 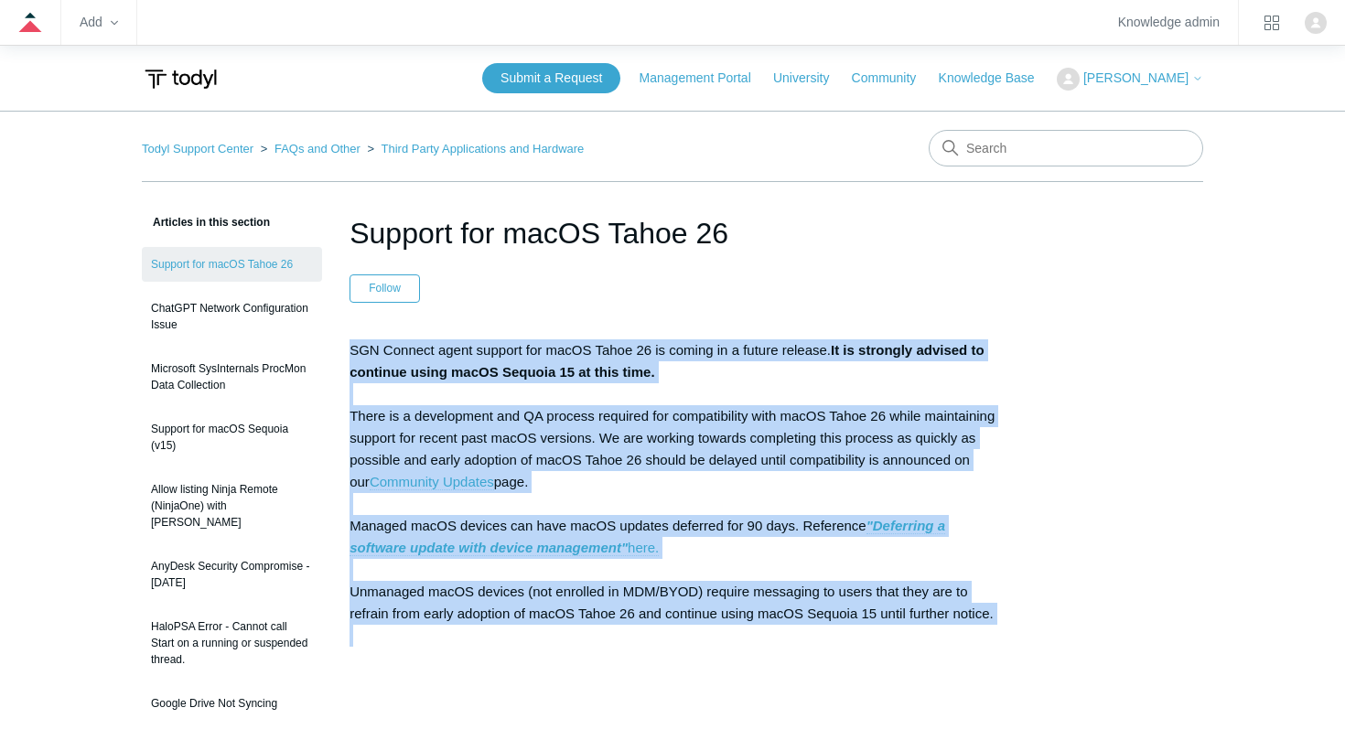 What do you see at coordinates (232, 317) in the screenshot?
I see `a: ChatGPT Network Configuration Issue` at bounding box center [232, 317].